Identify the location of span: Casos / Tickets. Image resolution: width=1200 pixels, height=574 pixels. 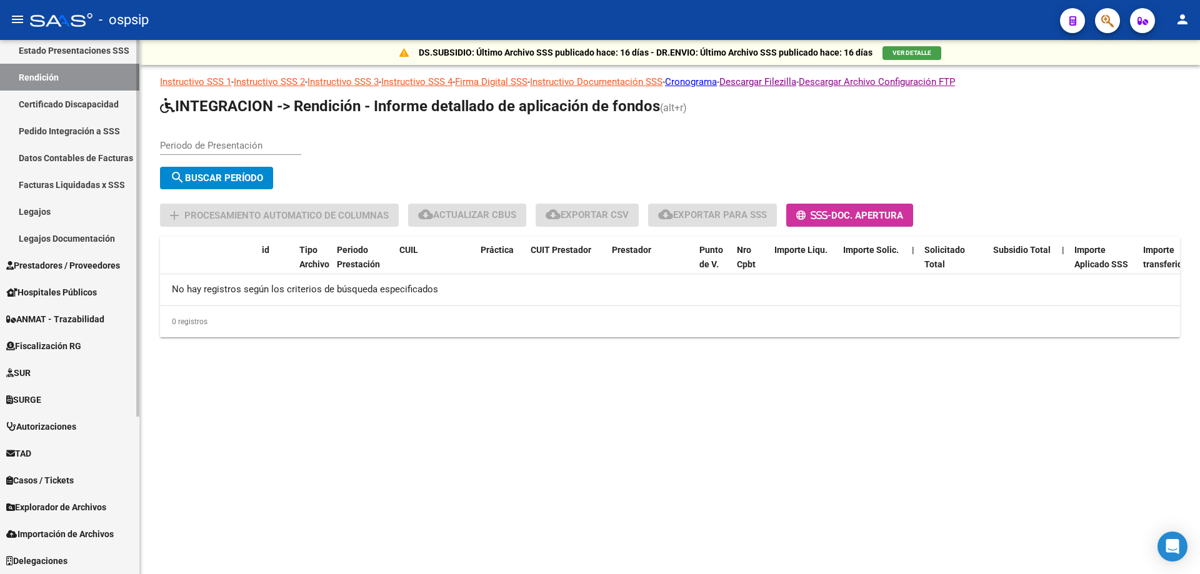
(40, 481).